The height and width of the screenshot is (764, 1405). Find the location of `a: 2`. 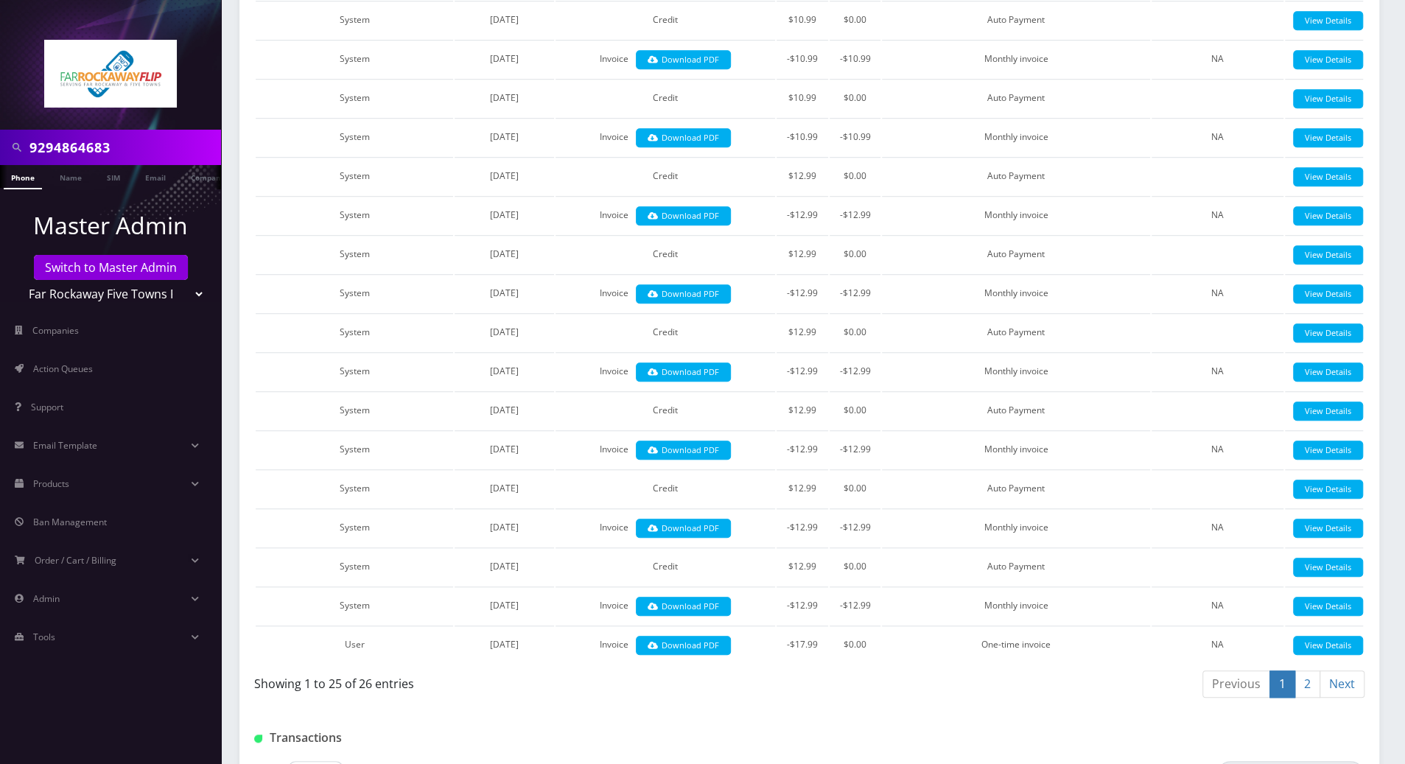

a: 2 is located at coordinates (1307, 684).